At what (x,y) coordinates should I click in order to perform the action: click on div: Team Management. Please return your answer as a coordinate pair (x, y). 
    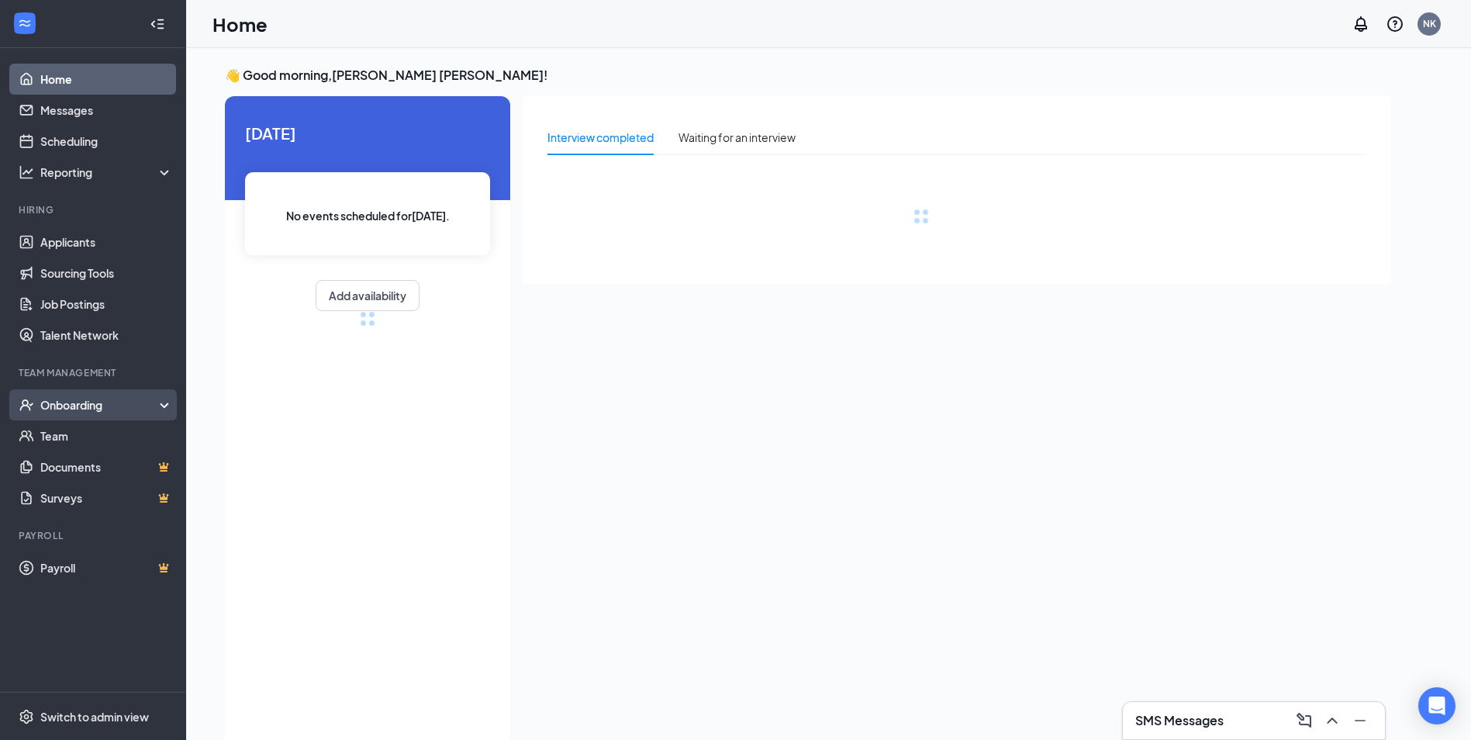
    Looking at the image, I should click on (94, 372).